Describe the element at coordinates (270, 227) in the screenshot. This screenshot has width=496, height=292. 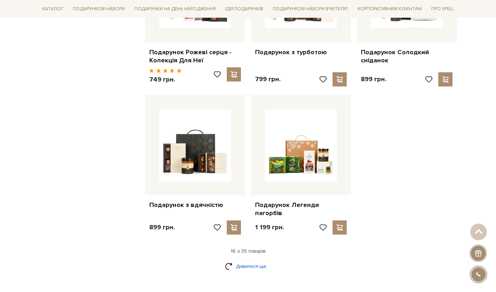
I see `p: 1 199 грн.` at that location.